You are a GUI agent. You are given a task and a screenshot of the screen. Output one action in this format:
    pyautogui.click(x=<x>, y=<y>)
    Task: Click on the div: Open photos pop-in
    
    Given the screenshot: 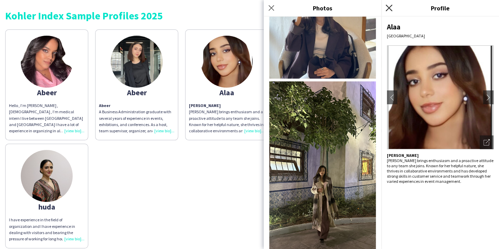 What is the action you would take?
    pyautogui.click(x=487, y=142)
    